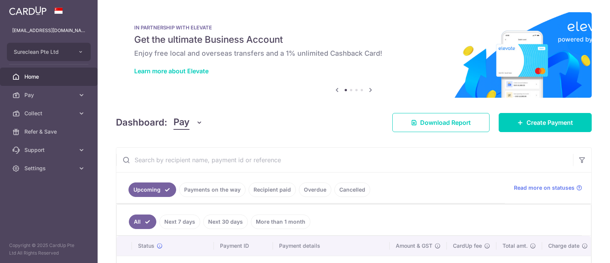  Describe the element at coordinates (243, 246) in the screenshot. I see `th: Payment ID` at that location.